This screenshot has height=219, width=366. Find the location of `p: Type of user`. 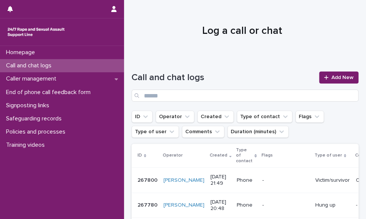

p: Type of user is located at coordinates (328, 155).